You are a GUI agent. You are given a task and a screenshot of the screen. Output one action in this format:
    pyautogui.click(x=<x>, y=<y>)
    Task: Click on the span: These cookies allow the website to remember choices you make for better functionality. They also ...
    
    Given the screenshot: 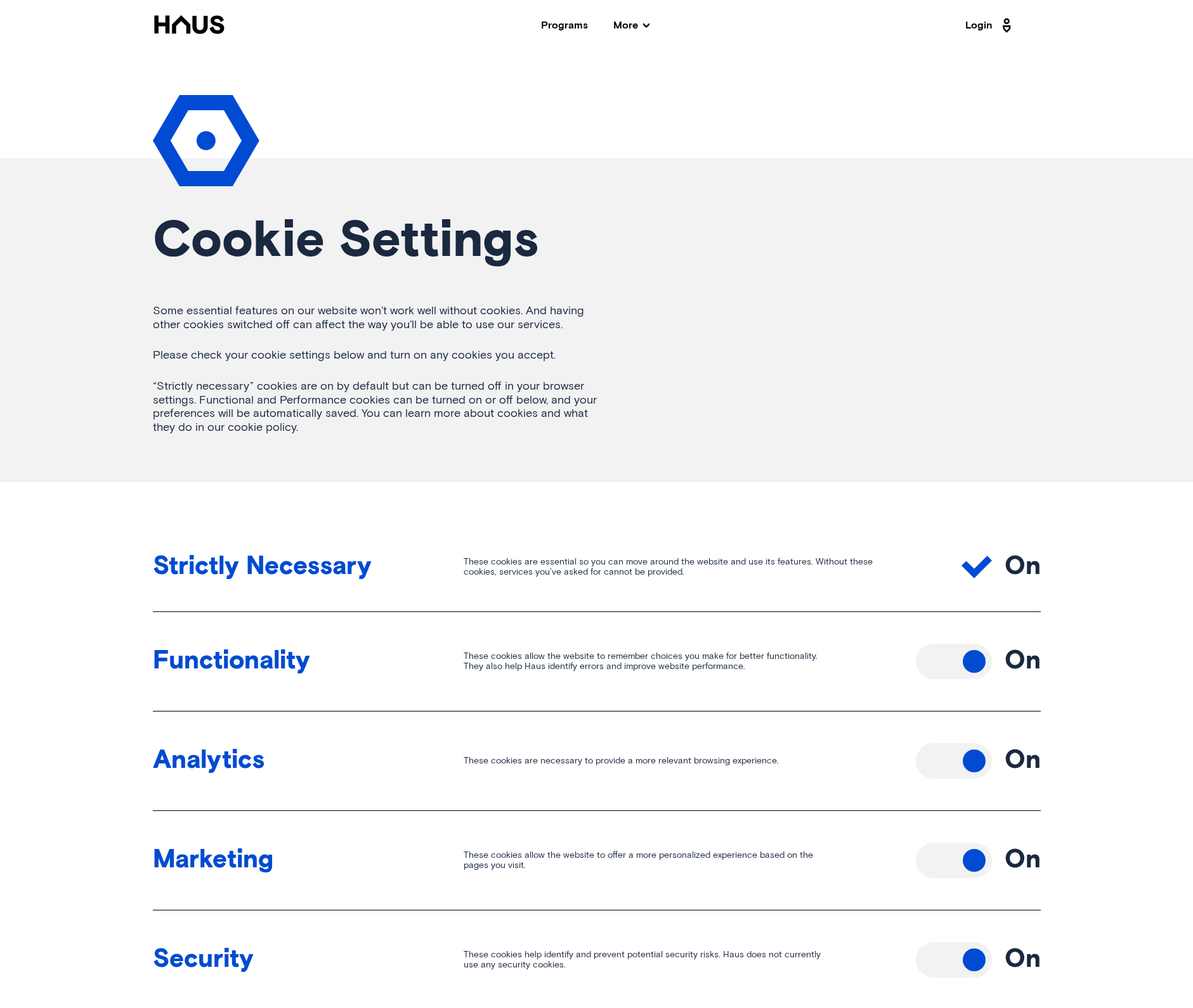 What is the action you would take?
    pyautogui.click(x=689, y=662)
    